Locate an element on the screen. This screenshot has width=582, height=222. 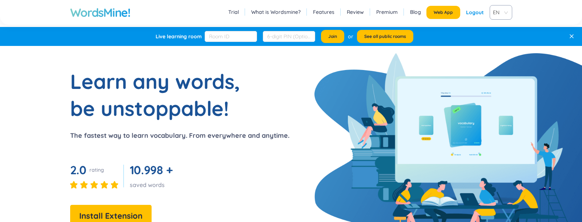
div: Live learning room is located at coordinates (179, 36).